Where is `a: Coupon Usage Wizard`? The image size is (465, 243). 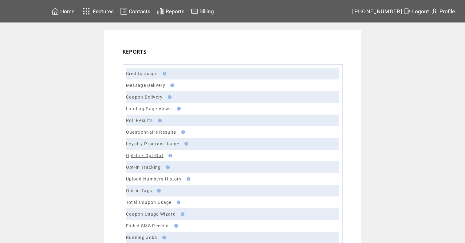
a: Coupon Usage Wizard is located at coordinates (151, 214).